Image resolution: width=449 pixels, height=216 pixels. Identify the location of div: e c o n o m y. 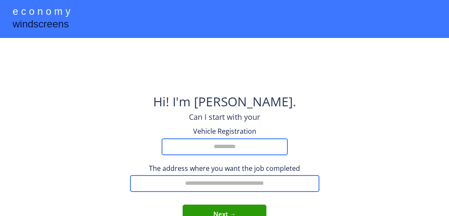
(41, 12).